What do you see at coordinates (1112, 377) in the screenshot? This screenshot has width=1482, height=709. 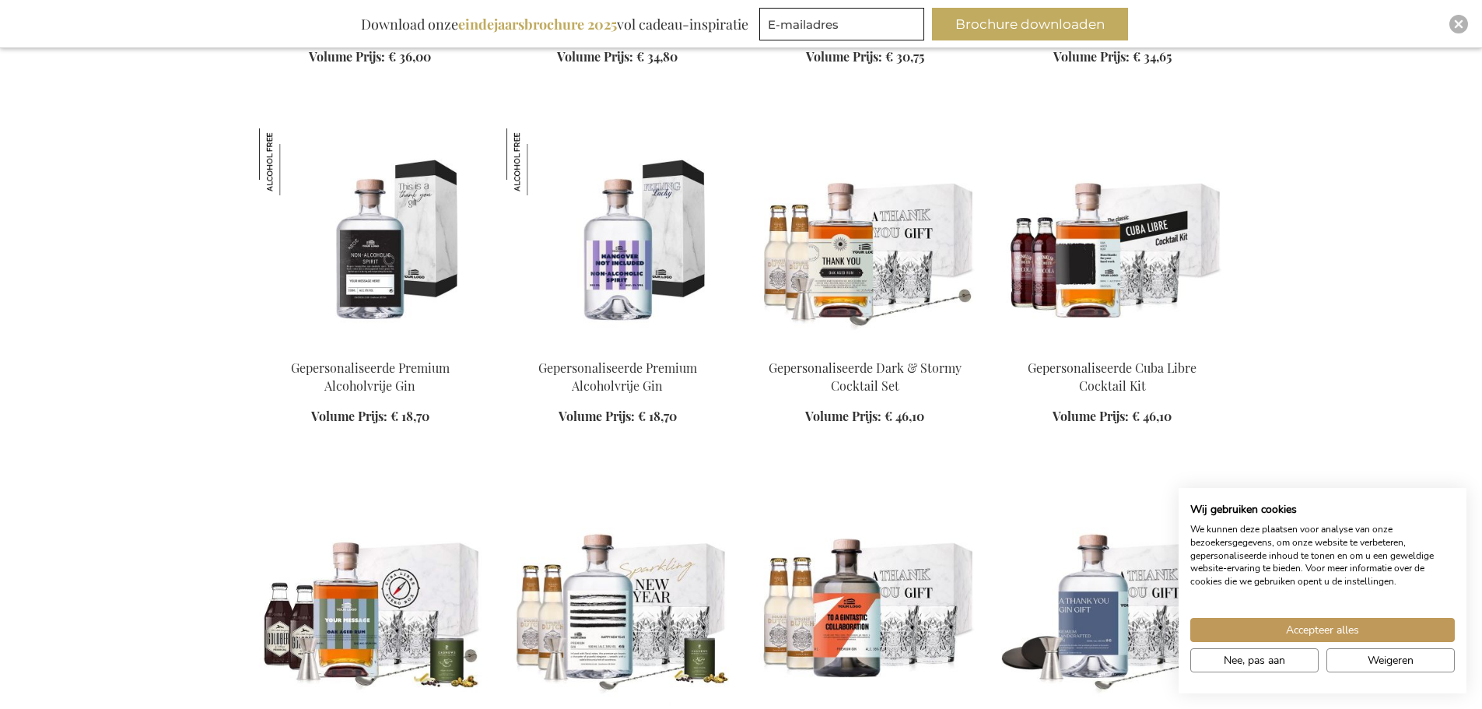 I see `a: Gepersonaliseerde Cuba Libre Cocktail Kit` at bounding box center [1112, 377].